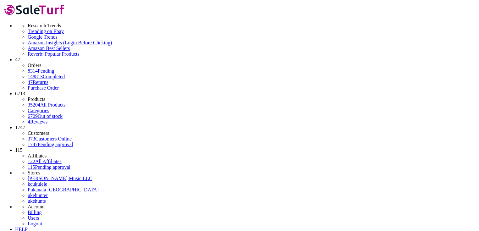  I want to click on a: Reverb: Popular Products, so click(252, 54).